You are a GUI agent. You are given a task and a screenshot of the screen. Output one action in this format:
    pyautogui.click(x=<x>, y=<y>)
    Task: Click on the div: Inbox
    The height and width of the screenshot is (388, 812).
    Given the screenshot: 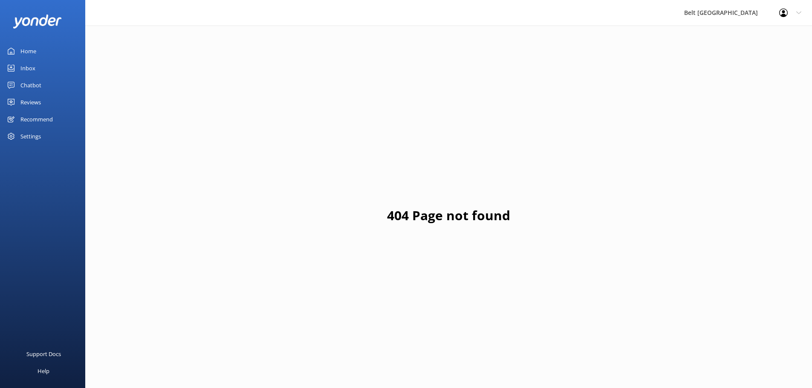 What is the action you would take?
    pyautogui.click(x=28, y=68)
    